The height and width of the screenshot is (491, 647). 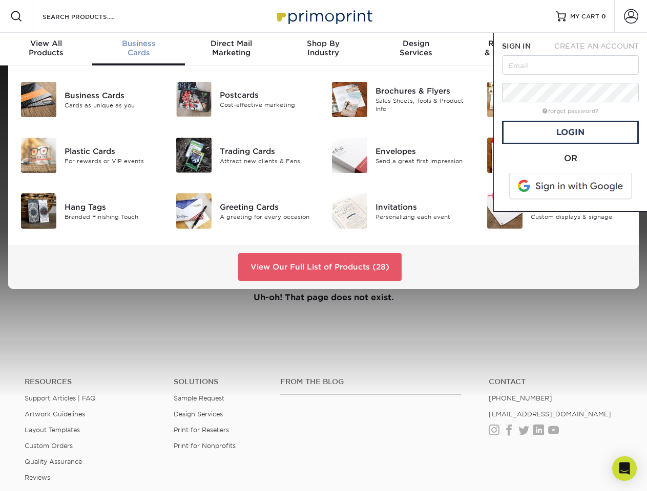 I want to click on span: CREATE AN ACCOUNT, so click(x=596, y=46).